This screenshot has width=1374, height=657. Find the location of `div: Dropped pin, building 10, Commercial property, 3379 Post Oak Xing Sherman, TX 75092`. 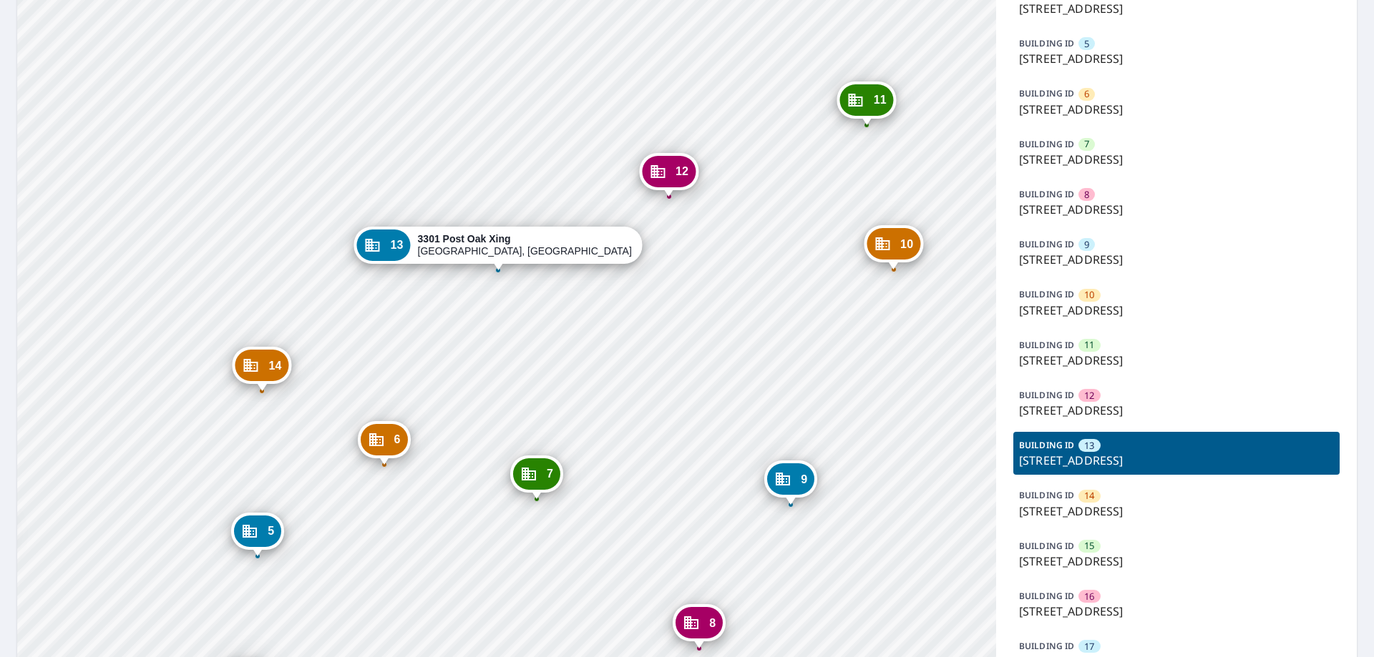

div: Dropped pin, building 10, Commercial property, 3379 Post Oak Xing Sherman, TX 75092 is located at coordinates (893, 248).